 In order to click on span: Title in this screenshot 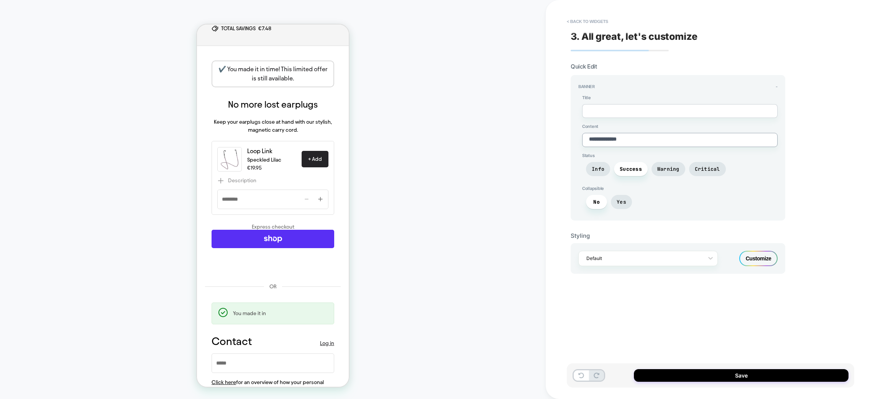, I will do `click(680, 98)`.